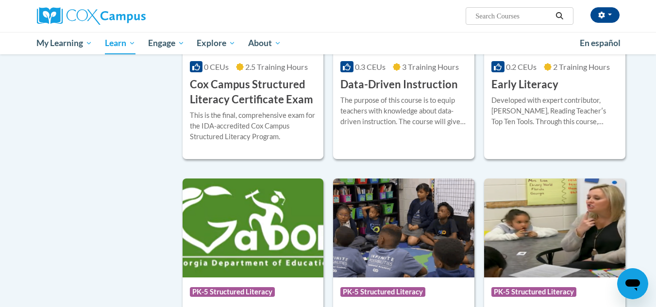 The height and width of the screenshot is (307, 656). Describe the element at coordinates (600, 43) in the screenshot. I see `a: En español` at that location.